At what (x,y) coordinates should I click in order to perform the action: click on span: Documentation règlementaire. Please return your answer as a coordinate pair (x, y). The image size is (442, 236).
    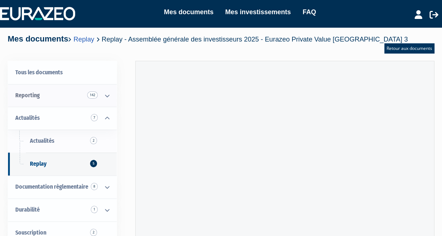
    Looking at the image, I should click on (52, 187).